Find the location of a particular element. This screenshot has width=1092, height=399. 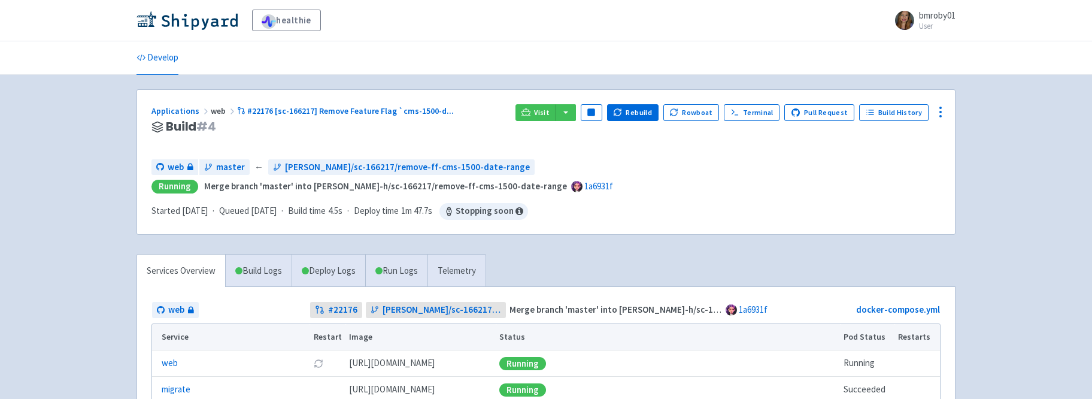

span: Visit is located at coordinates (542, 113).